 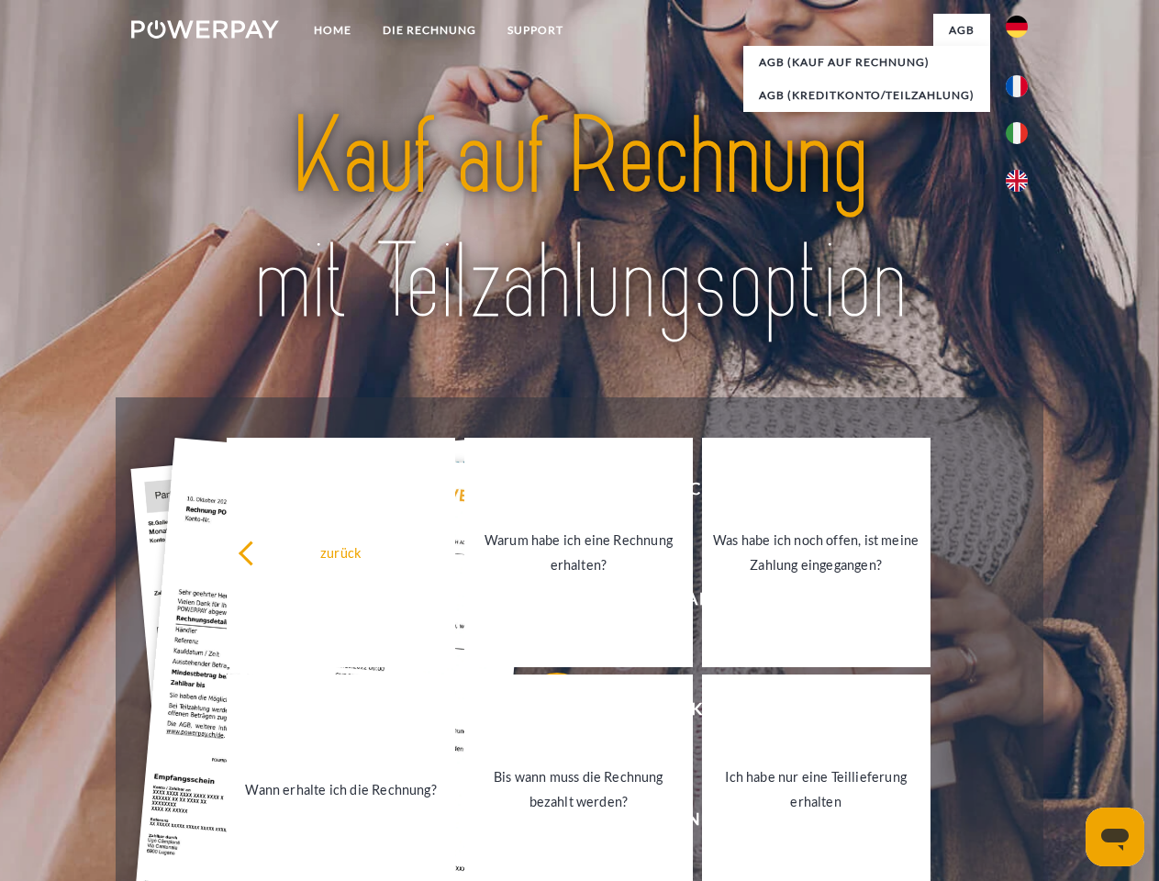 What do you see at coordinates (1017, 181) in the screenshot?
I see `img: en` at bounding box center [1017, 181].